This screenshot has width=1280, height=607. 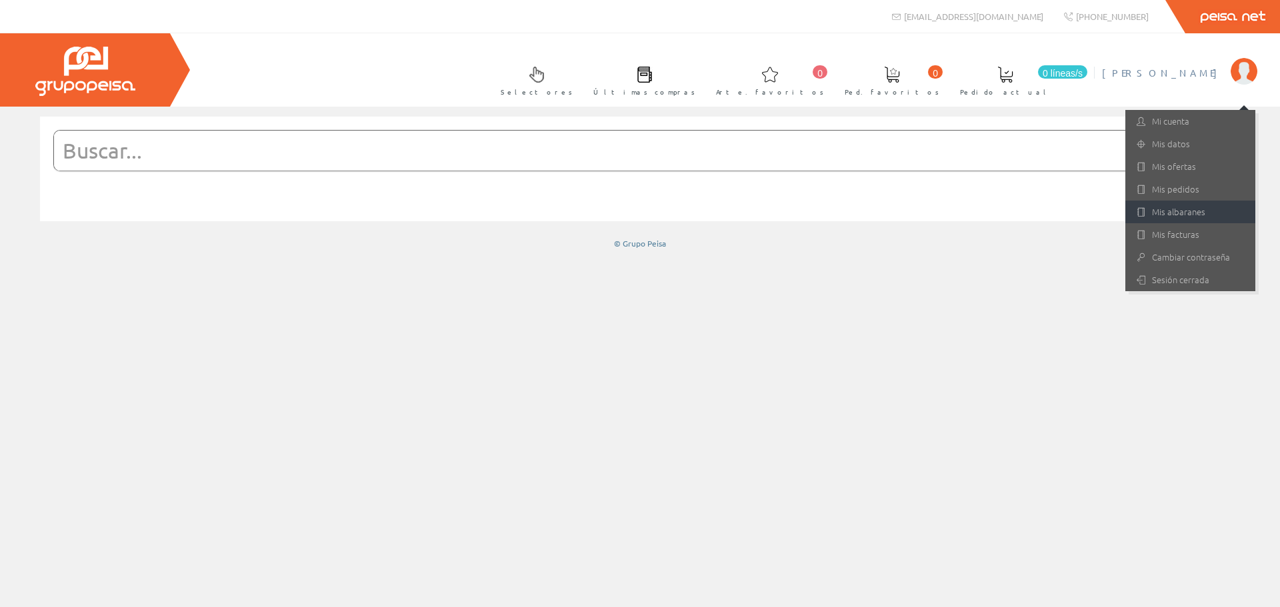 I want to click on font: Sesión cerrada, so click(x=1181, y=279).